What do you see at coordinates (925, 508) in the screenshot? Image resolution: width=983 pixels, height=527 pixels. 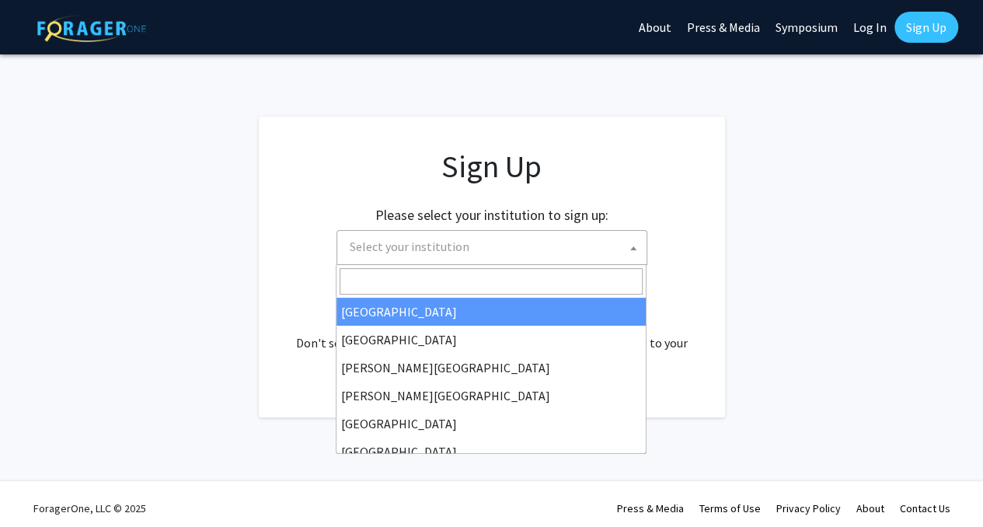 I see `a: Contact Us` at bounding box center [925, 508].